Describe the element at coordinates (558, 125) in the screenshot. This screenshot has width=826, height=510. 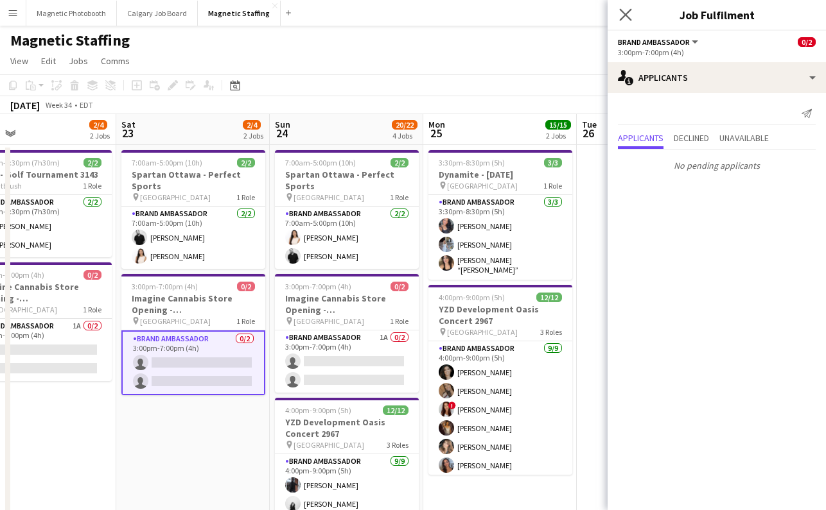
I see `span: 15/15` at that location.